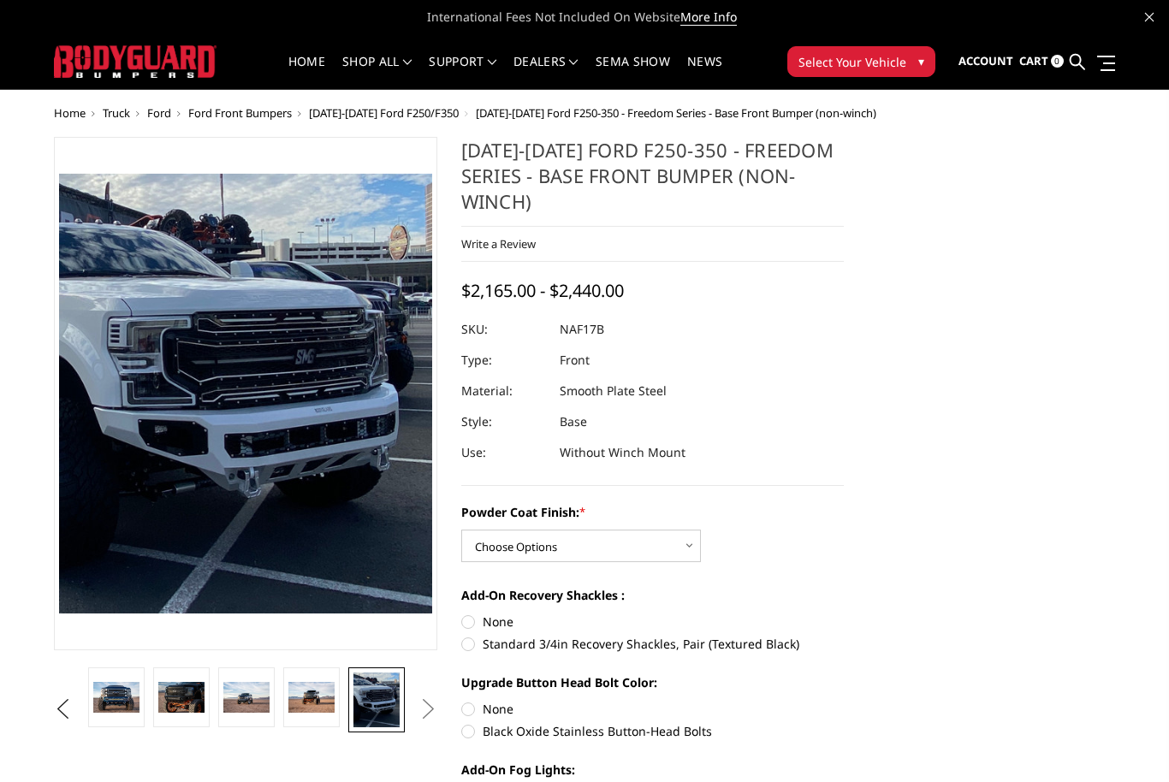 This screenshot has height=782, width=1169. I want to click on a: 2017-2022 Ford F250-350 - Freedom Series - Base Front Bumper (non-winch), so click(246, 394).